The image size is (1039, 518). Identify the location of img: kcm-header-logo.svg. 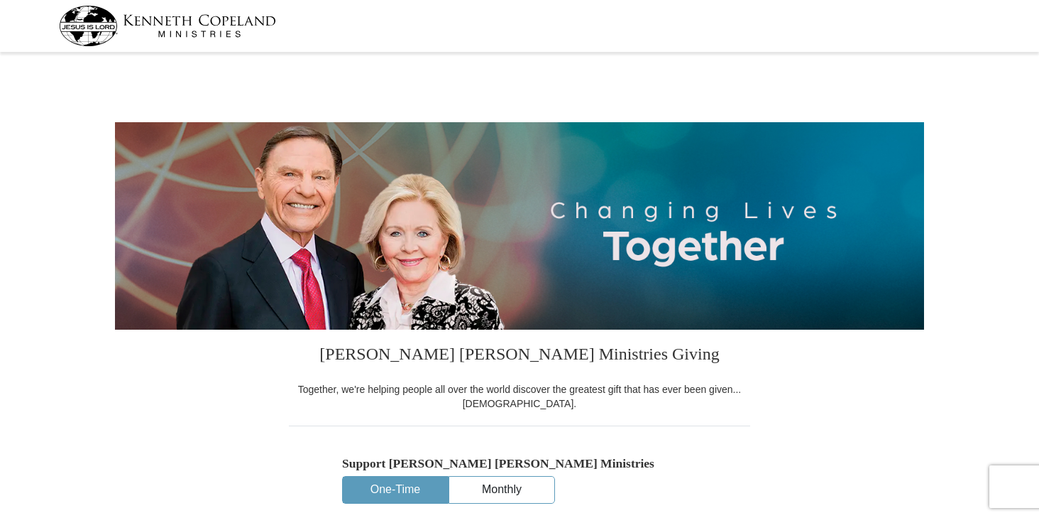
(168, 26).